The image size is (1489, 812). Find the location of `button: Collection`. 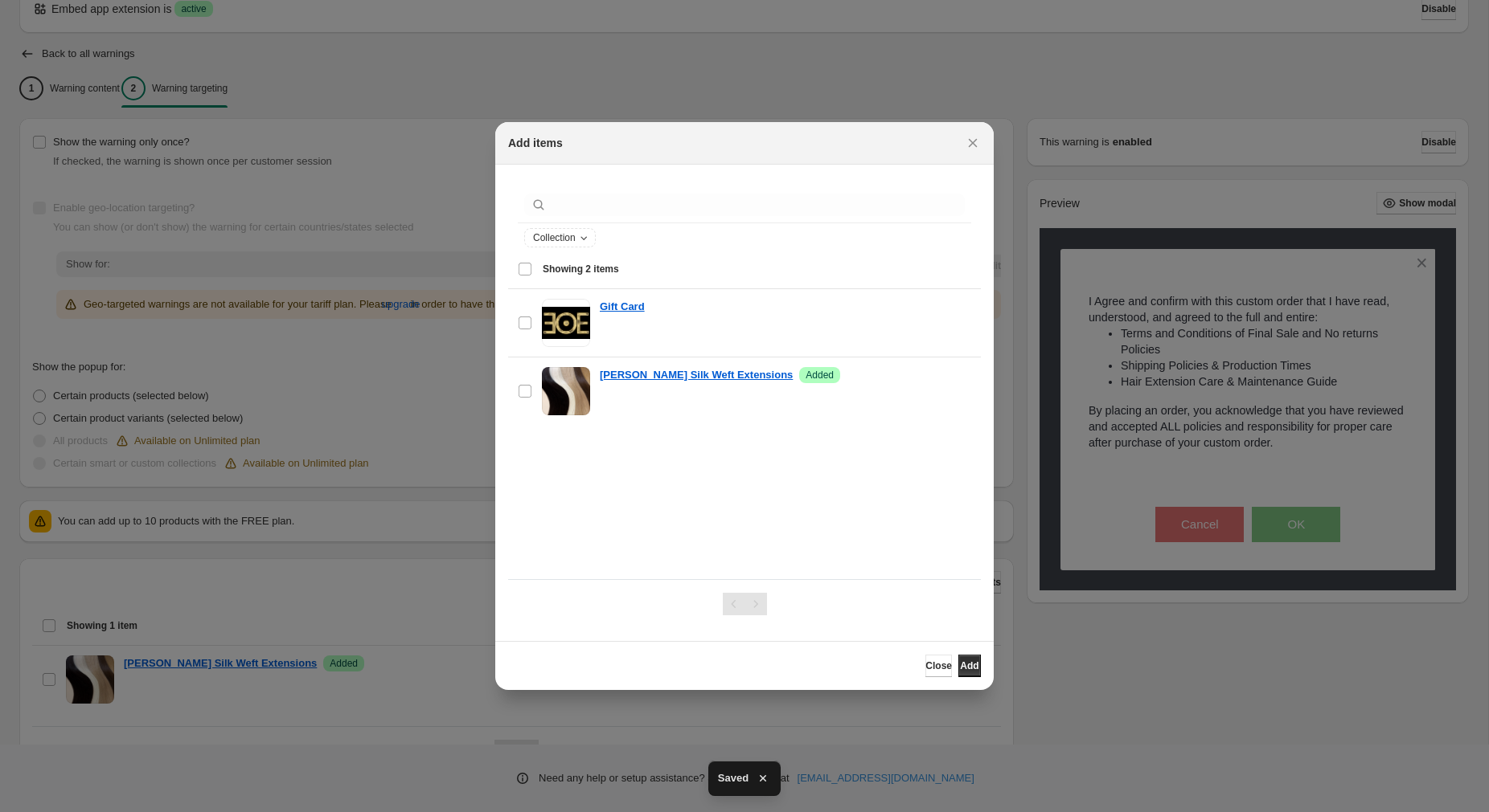

button: Collection is located at coordinates (560, 238).